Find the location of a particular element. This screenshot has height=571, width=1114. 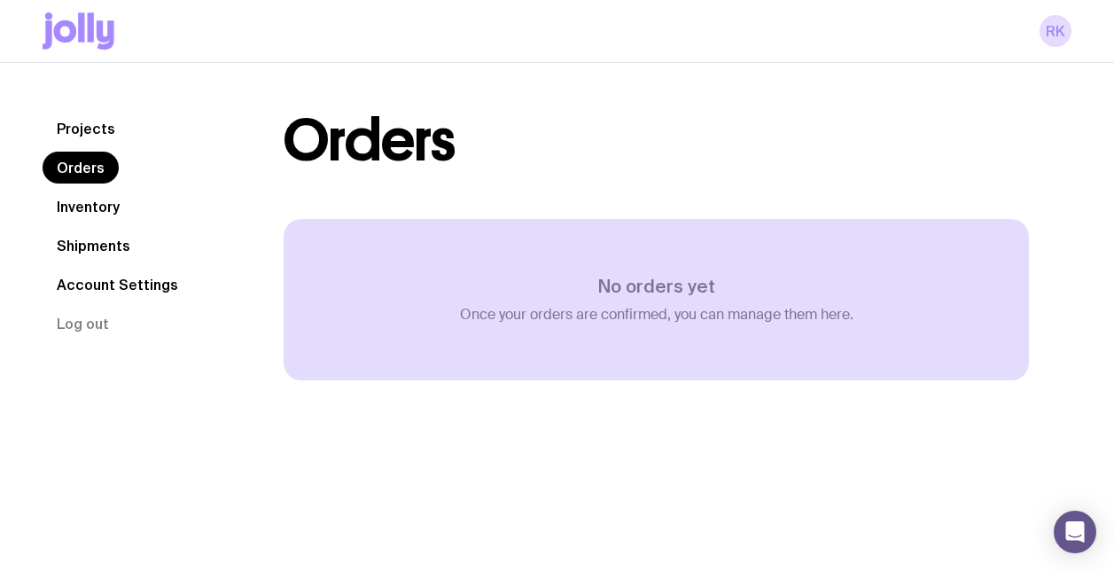

p: Once your orders are confirmed, you can manage them here. is located at coordinates (657, 315).